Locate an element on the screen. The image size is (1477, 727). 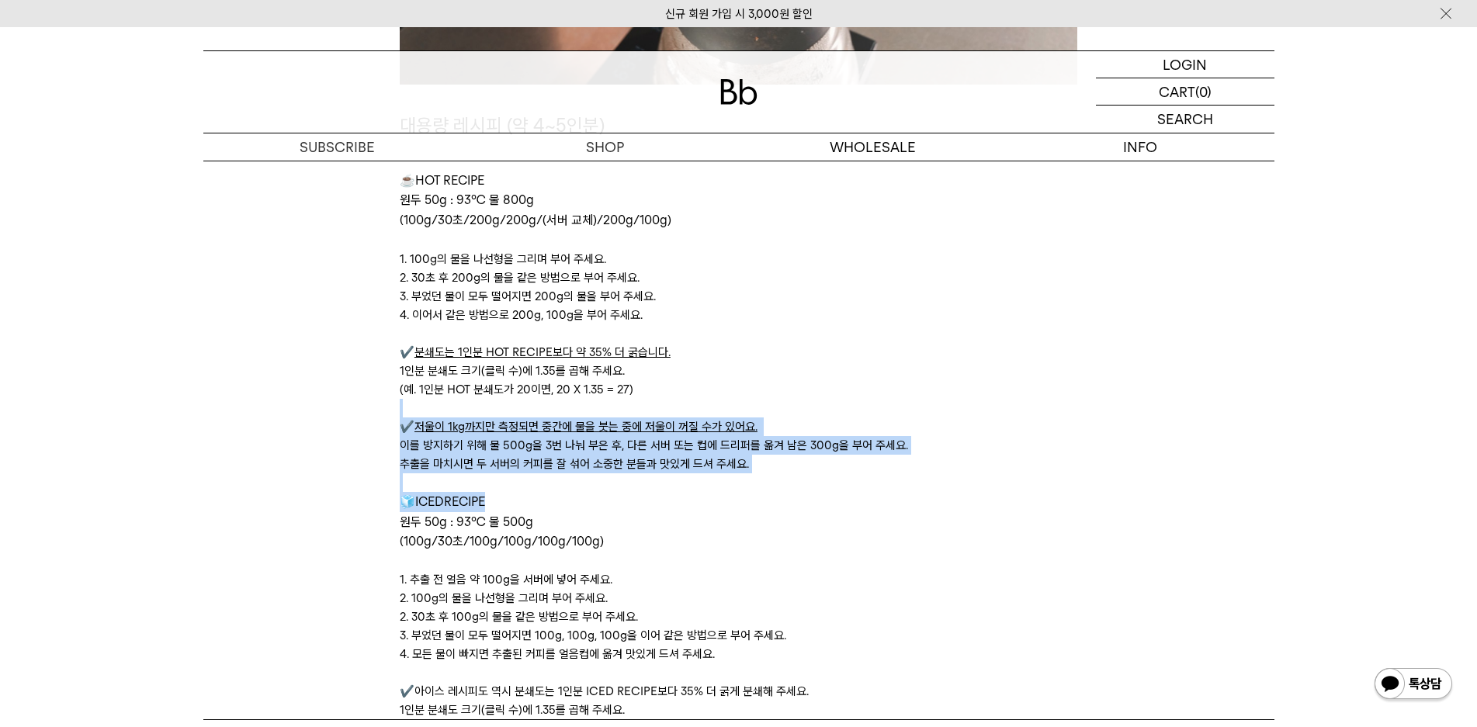
img: 로고 is located at coordinates (739, 92).